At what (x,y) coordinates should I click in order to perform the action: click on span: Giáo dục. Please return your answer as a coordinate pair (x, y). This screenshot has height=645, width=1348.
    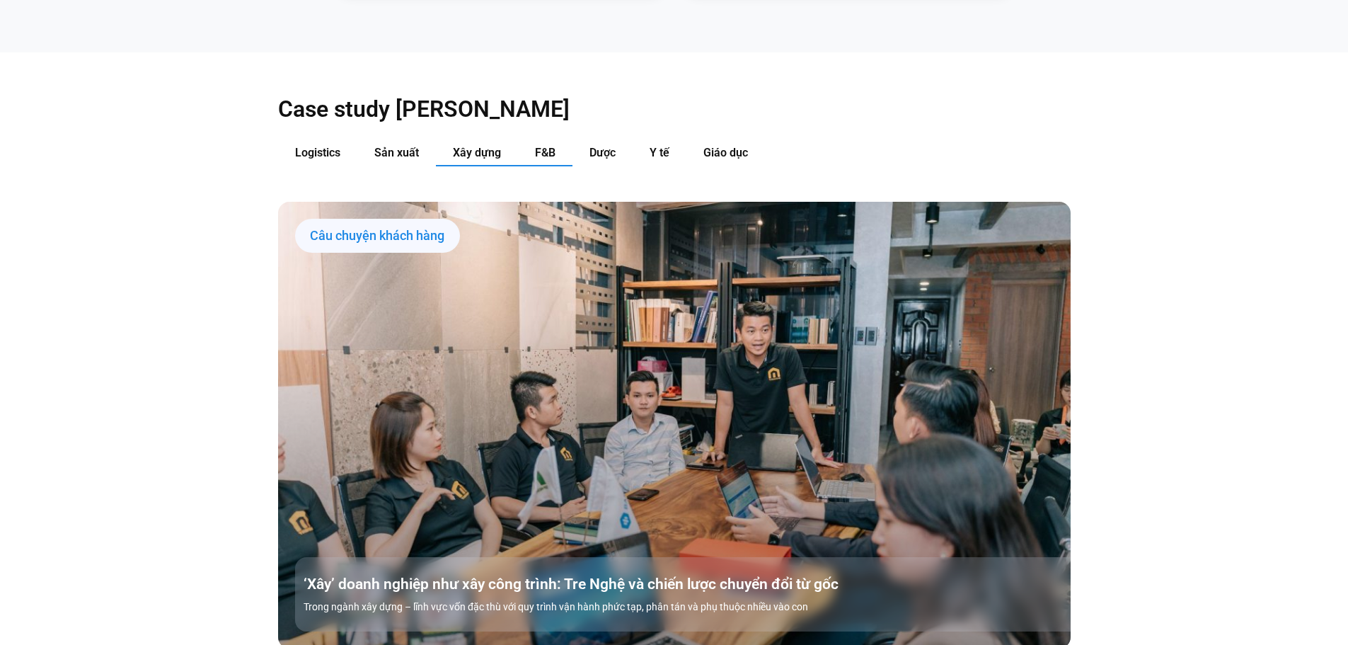
    Looking at the image, I should click on (725, 152).